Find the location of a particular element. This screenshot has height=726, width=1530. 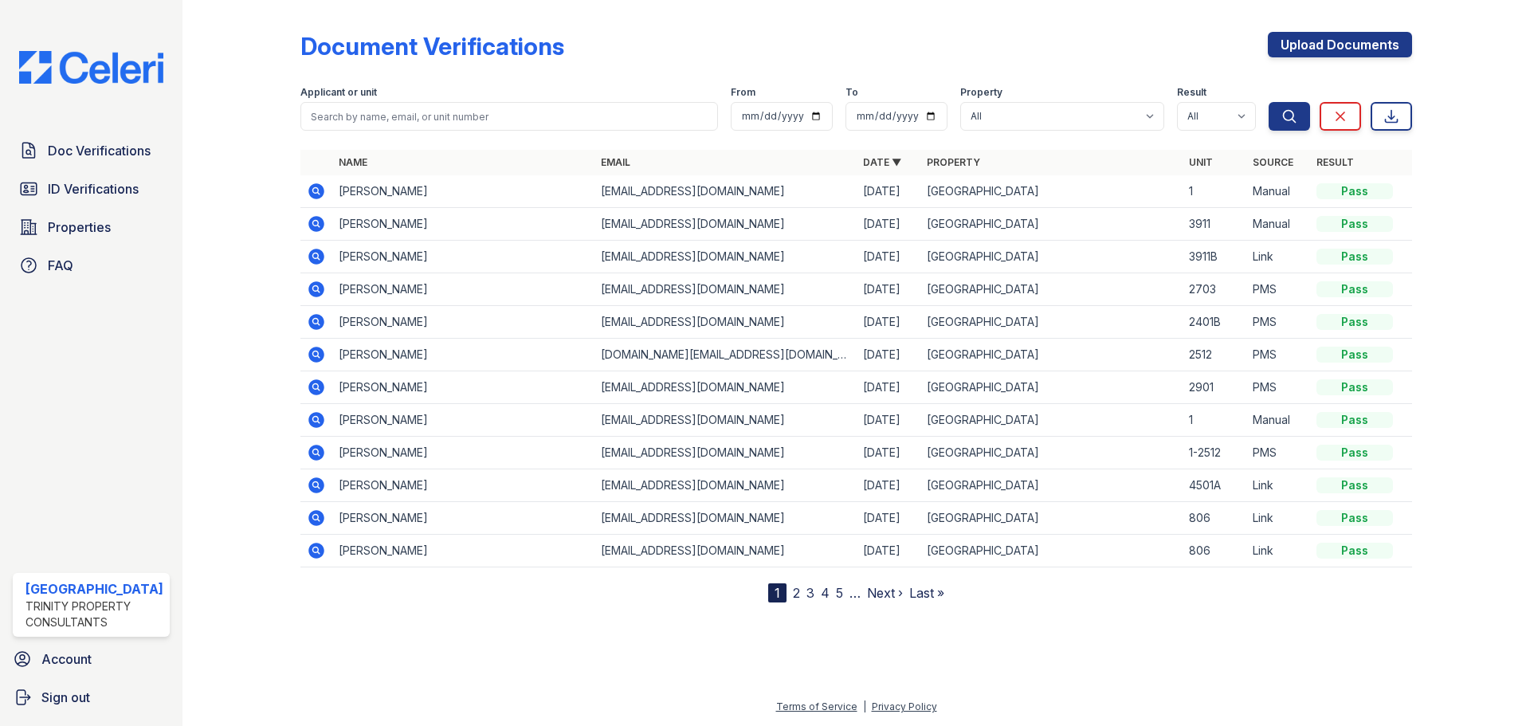

a: Sign out is located at coordinates (91, 697).